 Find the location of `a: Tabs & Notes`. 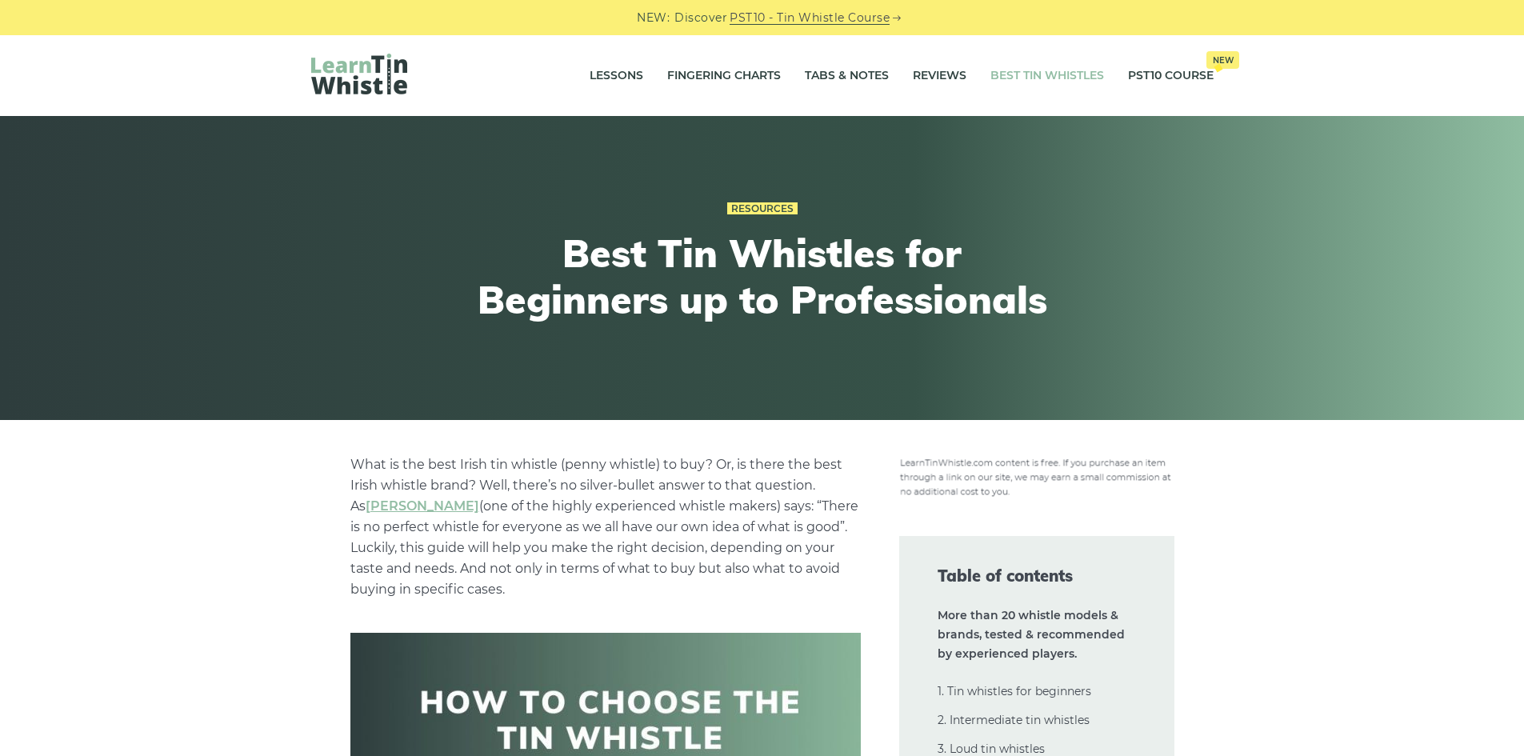

a: Tabs & Notes is located at coordinates (846, 76).